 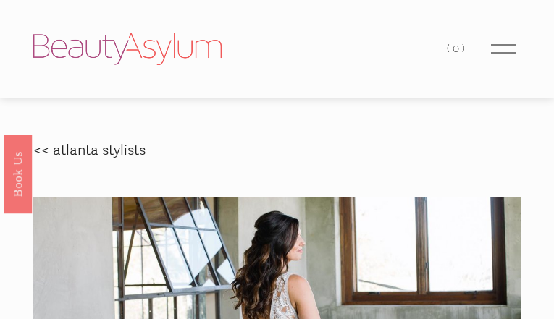 What do you see at coordinates (457, 49) in the screenshot?
I see `a: 0 items in cart` at bounding box center [457, 49].